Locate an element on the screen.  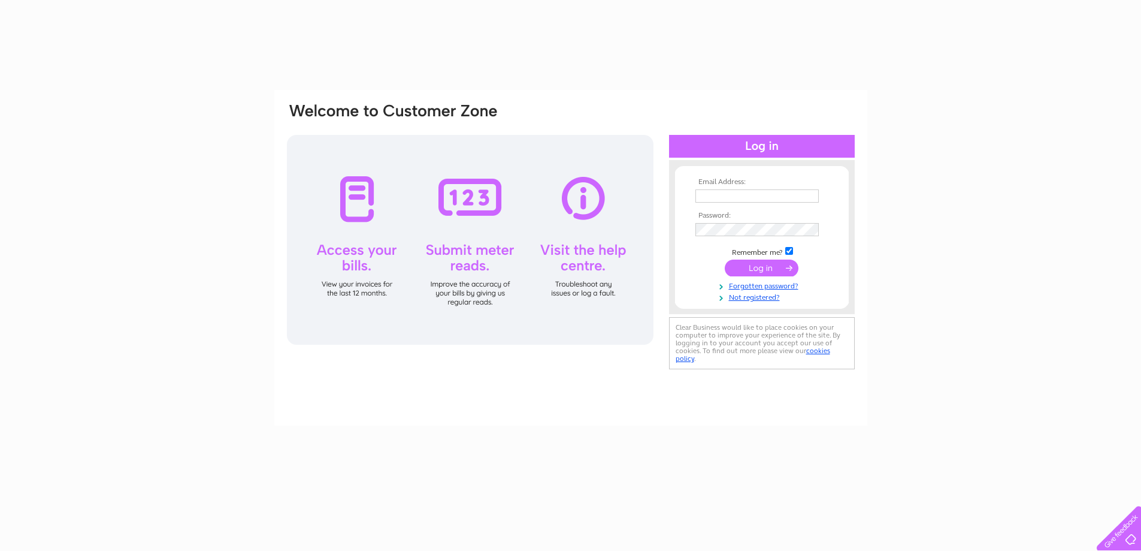
a: cookies policy is located at coordinates (753, 354).